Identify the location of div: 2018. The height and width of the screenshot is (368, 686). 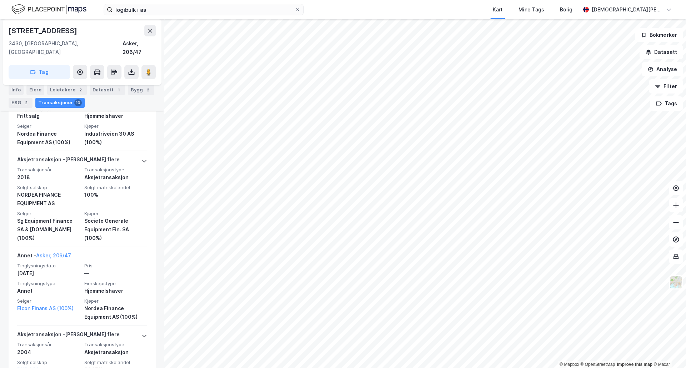
(49, 178).